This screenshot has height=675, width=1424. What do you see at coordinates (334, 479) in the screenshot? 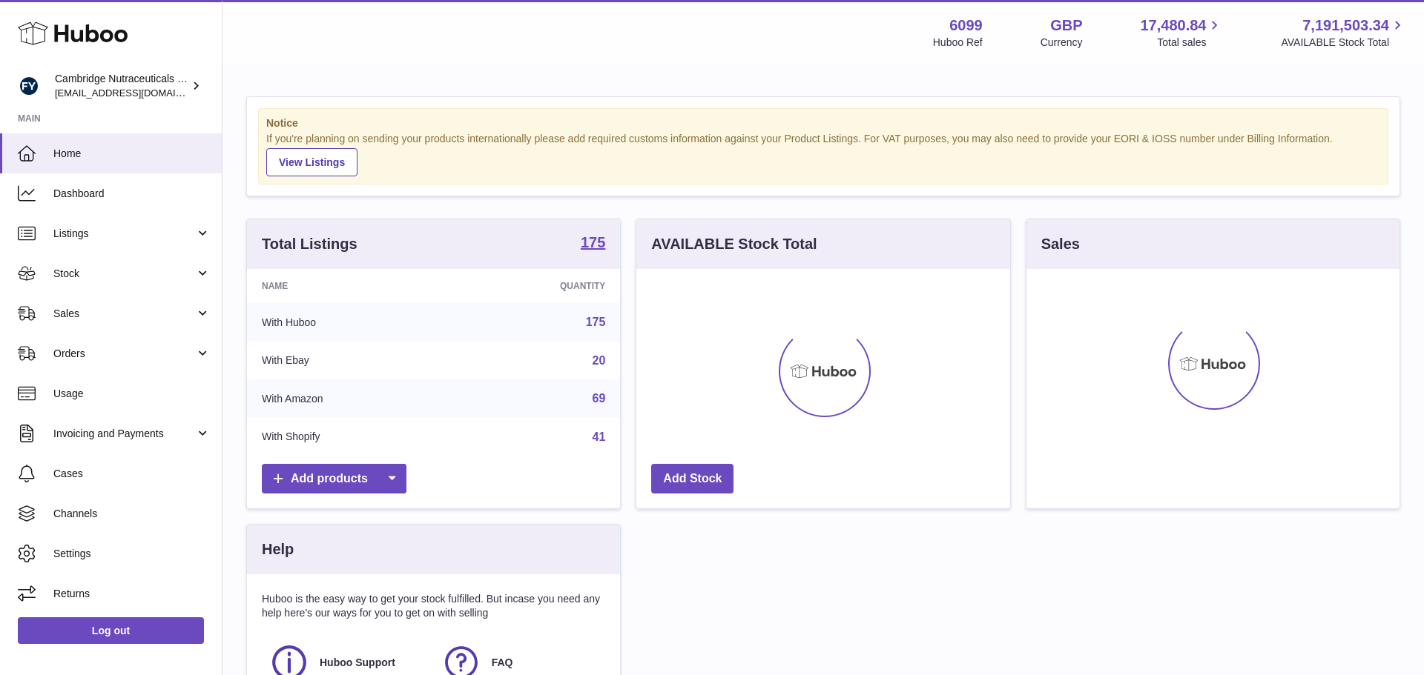
I see `a: Add products` at bounding box center [334, 479].